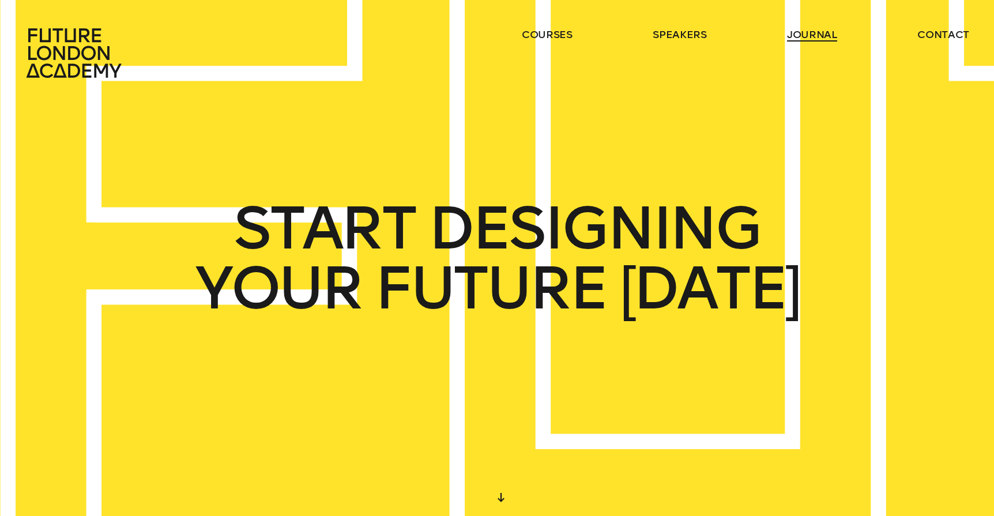  What do you see at coordinates (943, 35) in the screenshot?
I see `a: contact` at bounding box center [943, 35].